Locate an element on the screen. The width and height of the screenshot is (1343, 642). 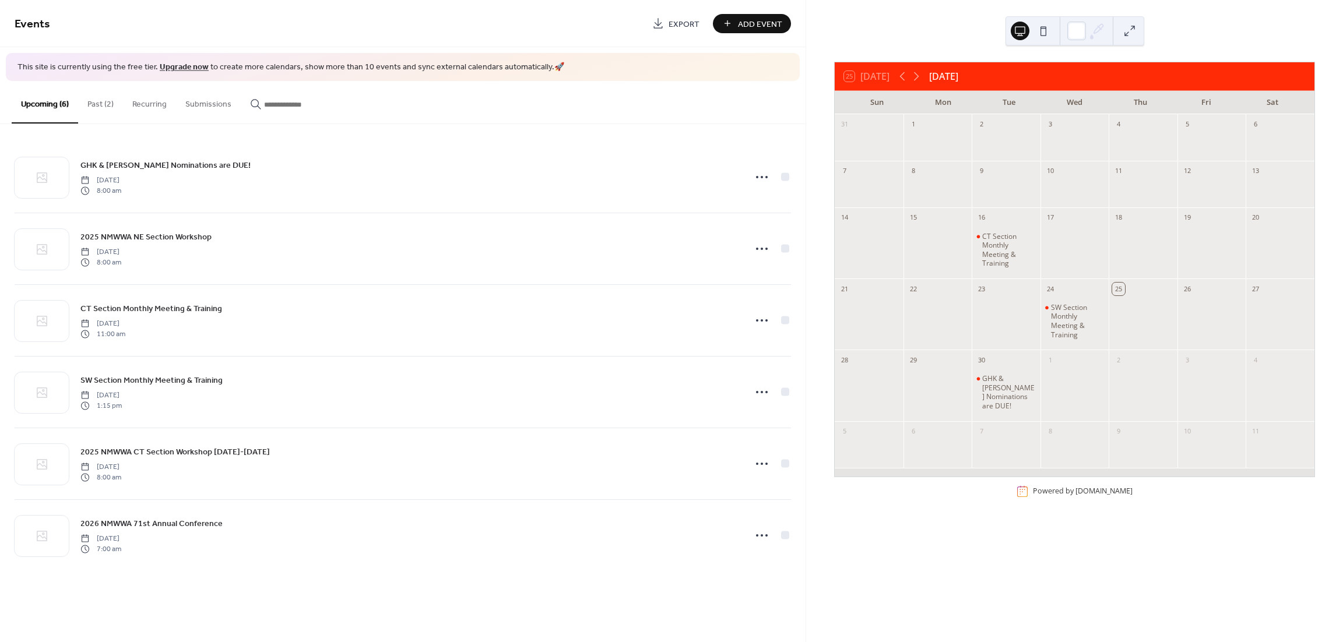
div: 23 is located at coordinates (981, 289).